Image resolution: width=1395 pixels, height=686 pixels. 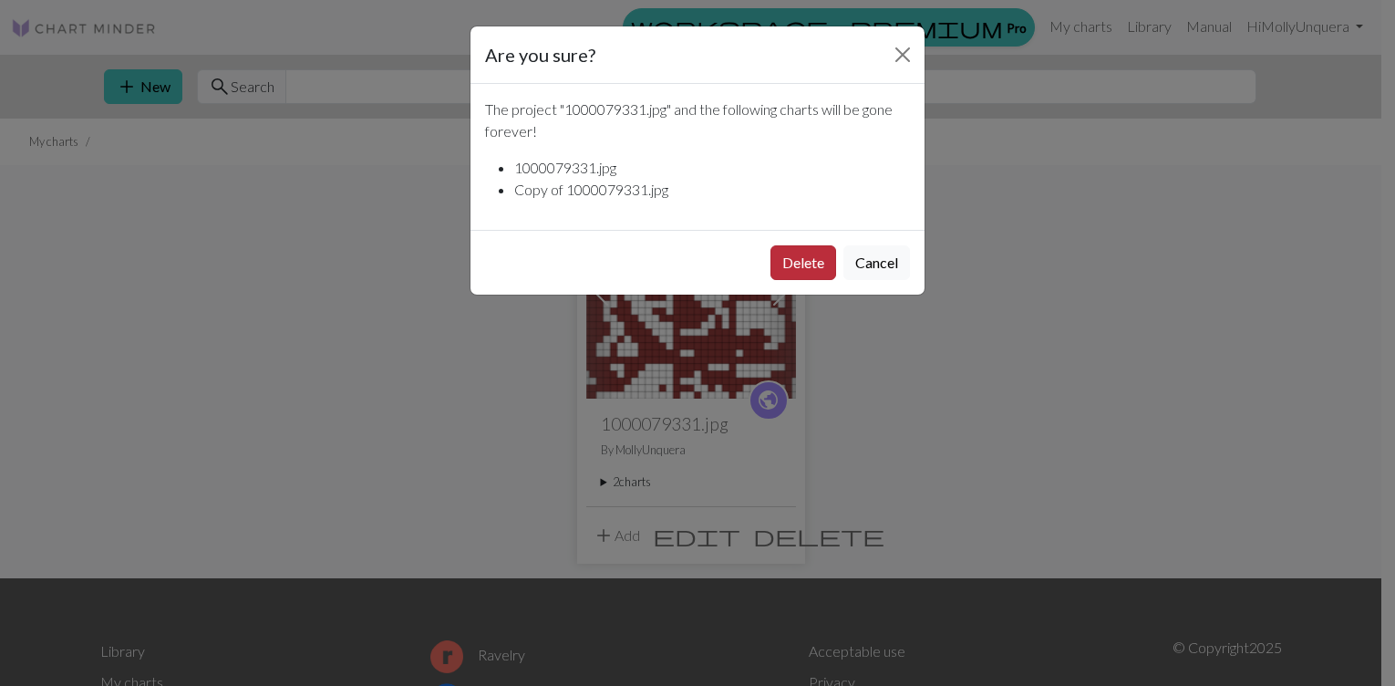 I want to click on button: Cancel, so click(x=876, y=263).